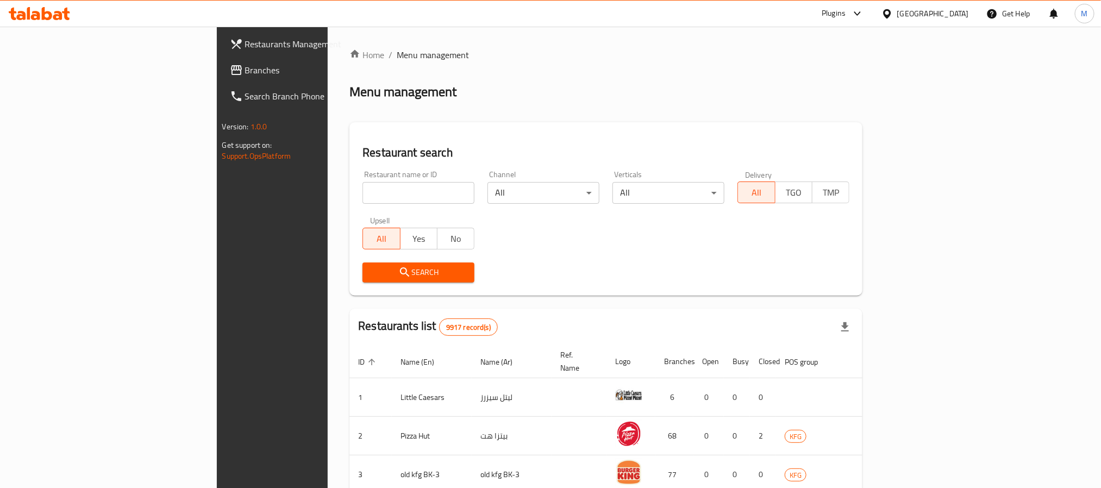 This screenshot has width=1101, height=488. What do you see at coordinates (834, 14) in the screenshot?
I see `div: Plugins` at bounding box center [834, 14].